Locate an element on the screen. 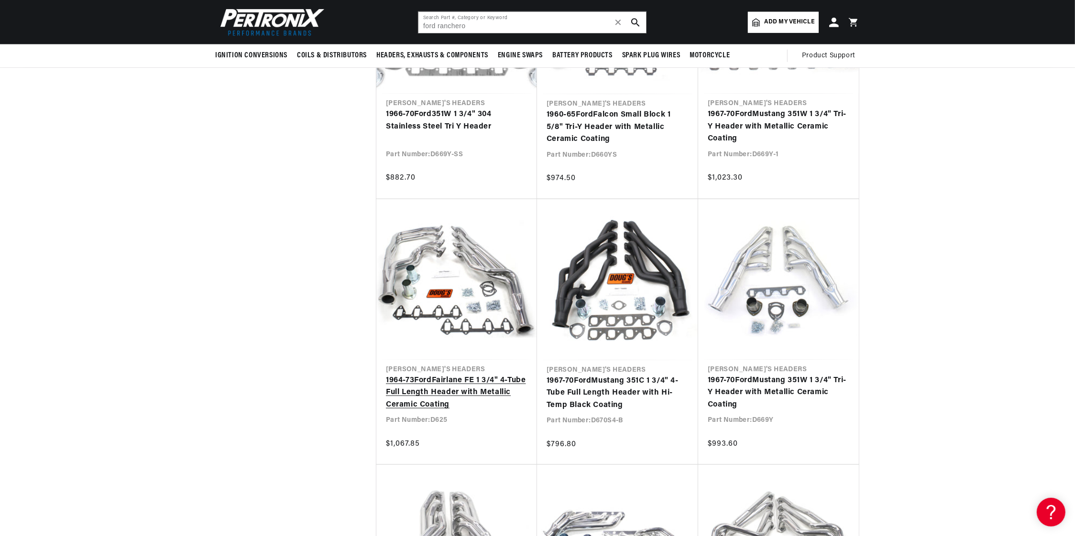 This screenshot has height=536, width=1075. a: Add my vehicle is located at coordinates (783, 22).